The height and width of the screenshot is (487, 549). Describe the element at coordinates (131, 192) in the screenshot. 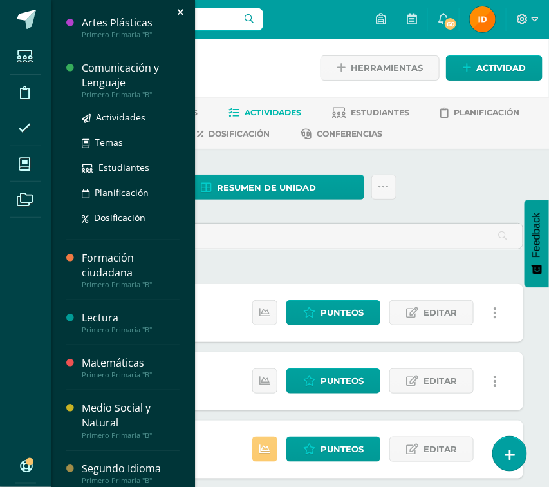

I see `a: Planificación` at that location.